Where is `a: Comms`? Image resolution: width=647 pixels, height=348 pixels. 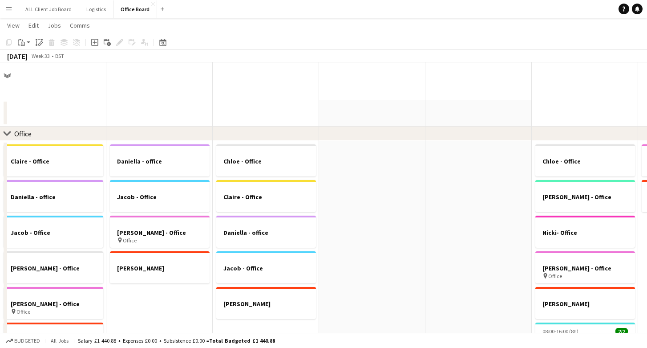 a: Comms is located at coordinates (80, 25).